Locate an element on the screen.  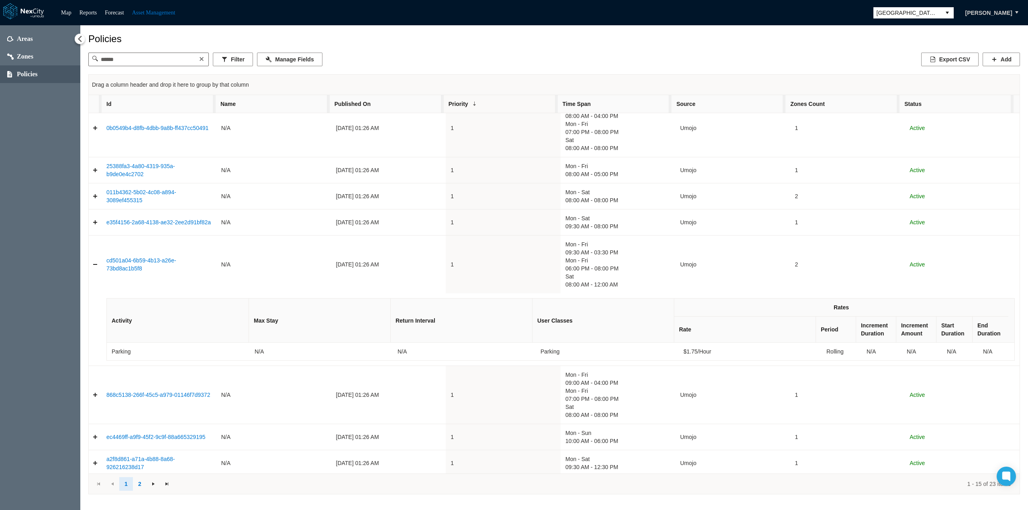
a: Map is located at coordinates (66, 12).